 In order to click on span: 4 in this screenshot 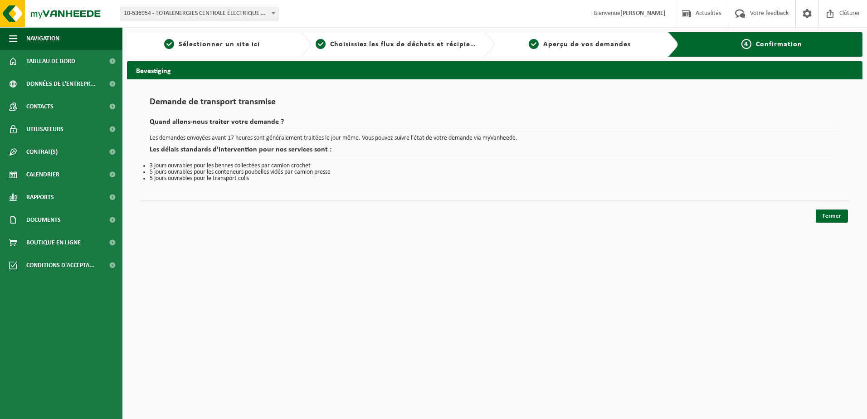, I will do `click(746, 44)`.